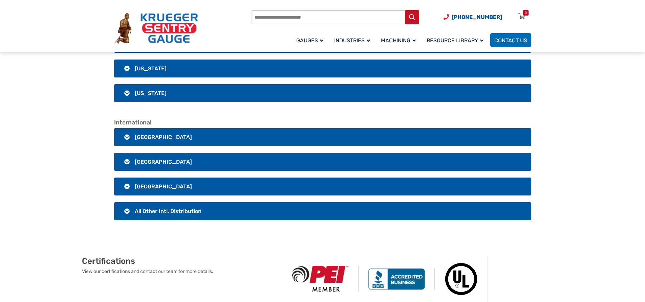  Describe the element at coordinates (323, 123) in the screenshot. I see `h2: International` at that location.